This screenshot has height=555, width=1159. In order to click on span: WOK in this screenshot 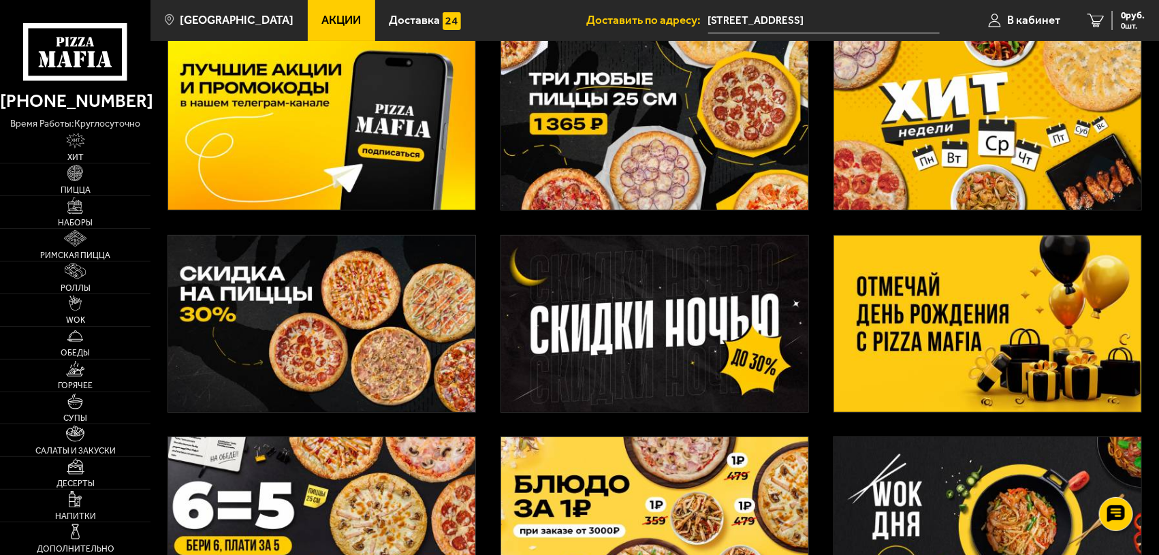, I will do `click(76, 320)`.